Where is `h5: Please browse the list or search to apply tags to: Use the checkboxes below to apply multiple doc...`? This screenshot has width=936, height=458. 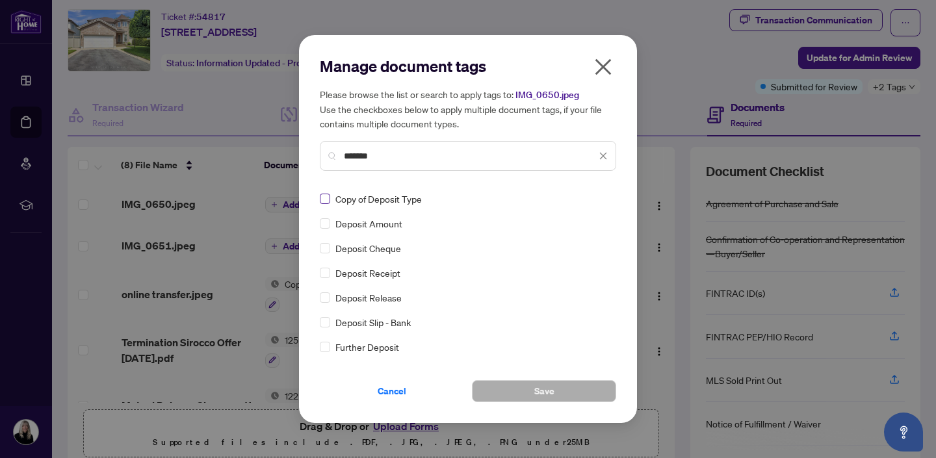 h5: Please browse the list or search to apply tags to: Use the checkboxes below to apply multiple doc... is located at coordinates (468, 109).